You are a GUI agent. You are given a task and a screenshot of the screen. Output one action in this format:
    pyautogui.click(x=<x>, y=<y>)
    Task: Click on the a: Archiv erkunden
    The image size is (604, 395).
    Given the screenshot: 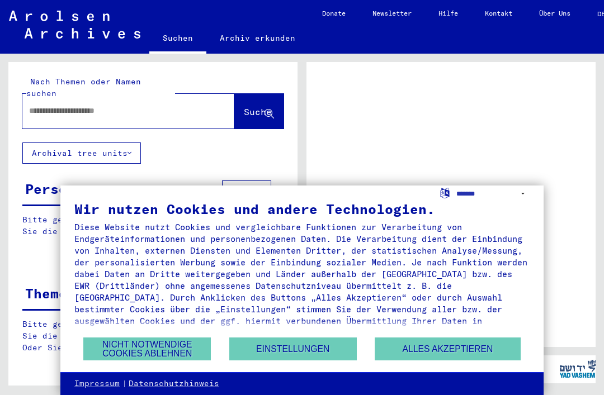 What is the action you would take?
    pyautogui.click(x=257, y=38)
    